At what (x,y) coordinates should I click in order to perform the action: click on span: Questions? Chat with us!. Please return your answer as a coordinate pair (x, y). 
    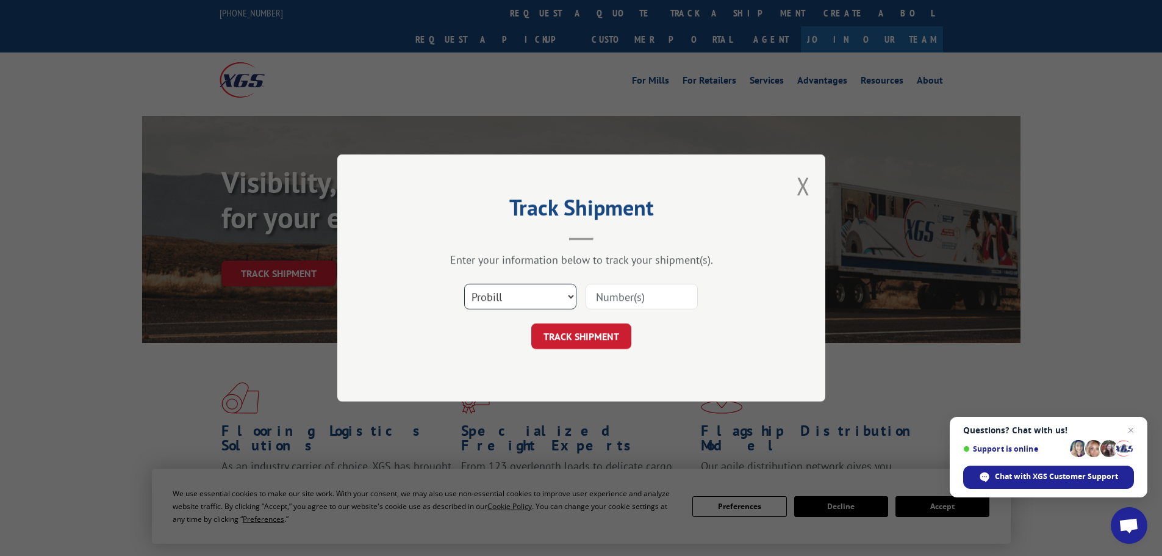
    Looking at the image, I should click on (1048, 430).